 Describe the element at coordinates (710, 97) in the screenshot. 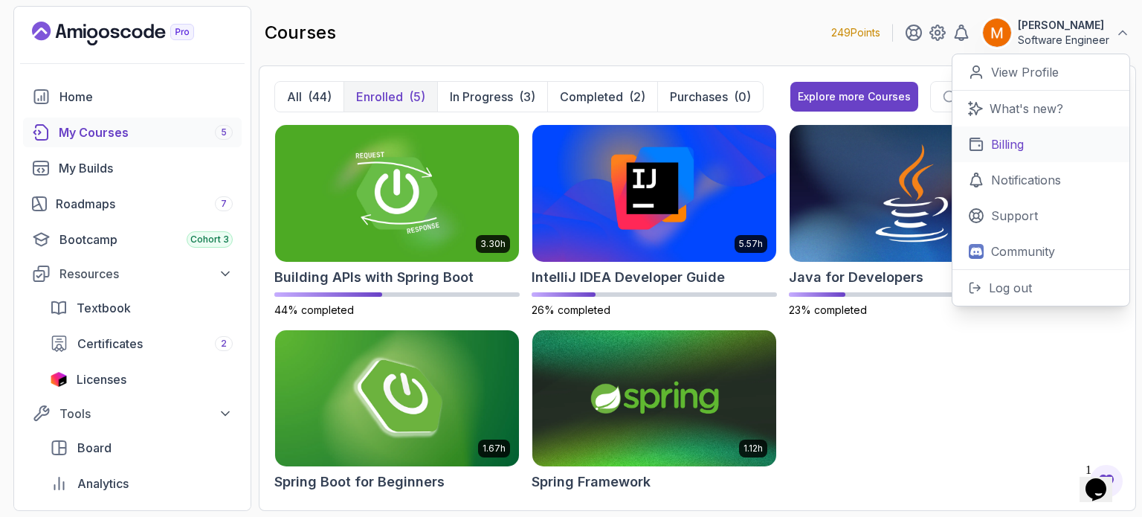

I see `button: Purchases(0)` at that location.